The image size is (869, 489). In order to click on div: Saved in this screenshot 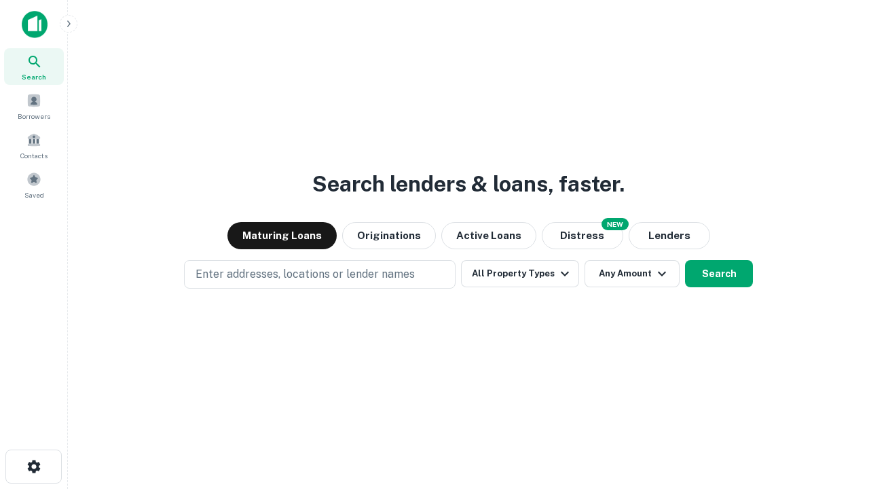, I will do `click(34, 185)`.